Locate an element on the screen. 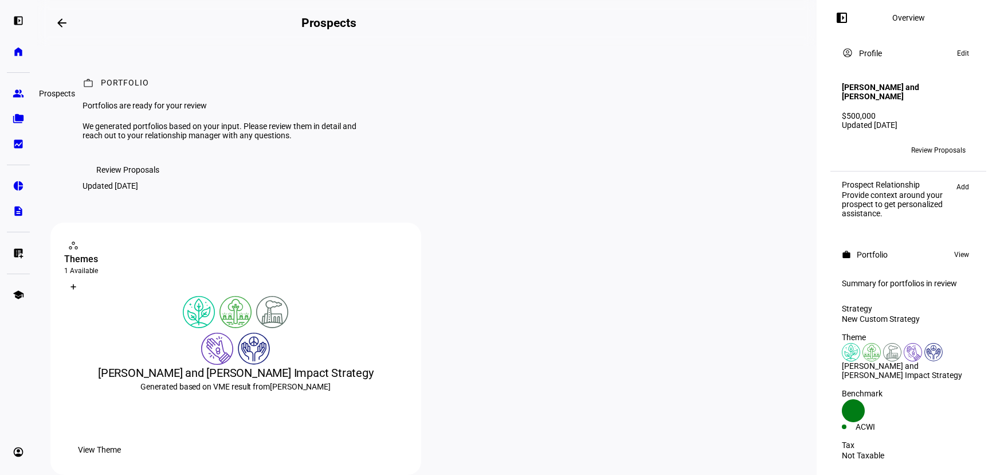  eth-mat-symbol: description is located at coordinates (18, 211).